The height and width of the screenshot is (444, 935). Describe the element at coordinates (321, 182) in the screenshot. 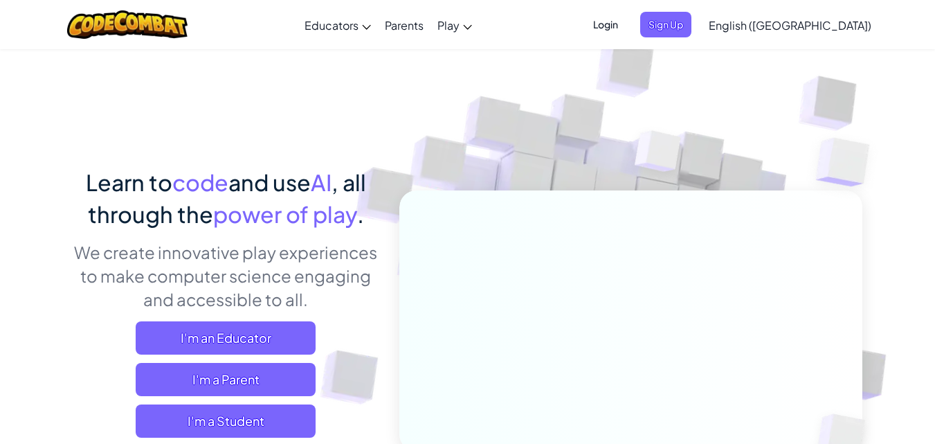

I see `span: AI` at that location.